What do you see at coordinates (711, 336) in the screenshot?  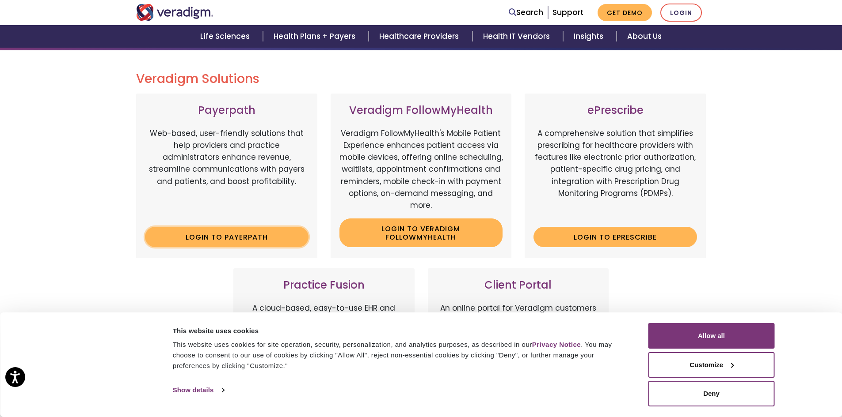 I see `button: Allow all` at bounding box center [711, 336].